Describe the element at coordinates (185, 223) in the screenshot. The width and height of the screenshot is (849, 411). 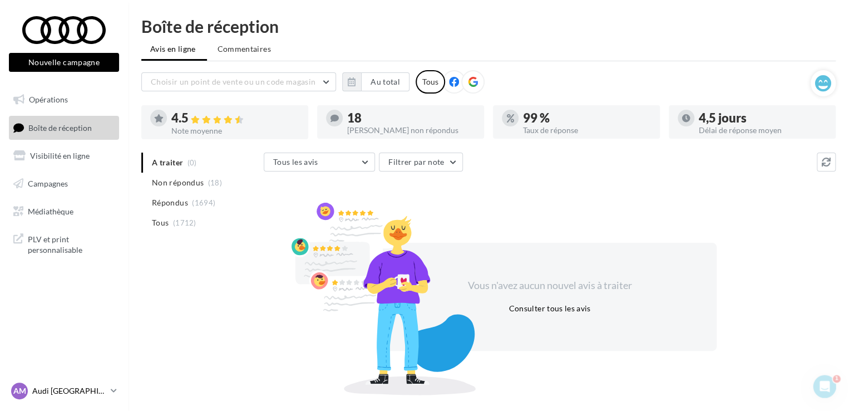
I see `span: (1712)` at that location.